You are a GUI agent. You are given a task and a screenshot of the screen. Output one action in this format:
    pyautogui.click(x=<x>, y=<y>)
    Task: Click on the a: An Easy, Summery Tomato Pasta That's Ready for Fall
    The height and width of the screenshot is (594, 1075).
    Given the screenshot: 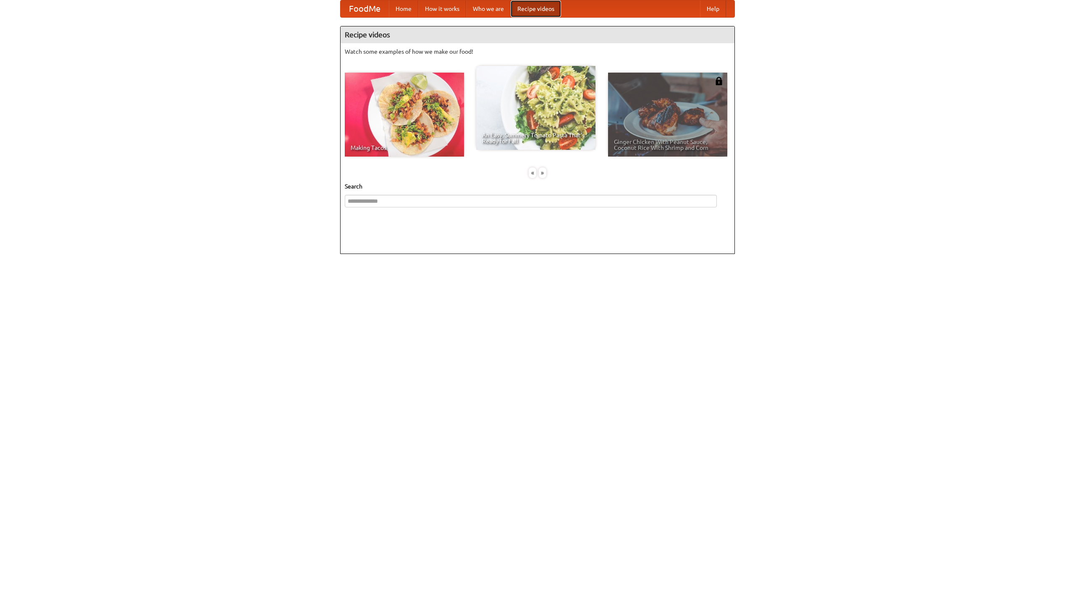 What is the action you would take?
    pyautogui.click(x=536, y=108)
    